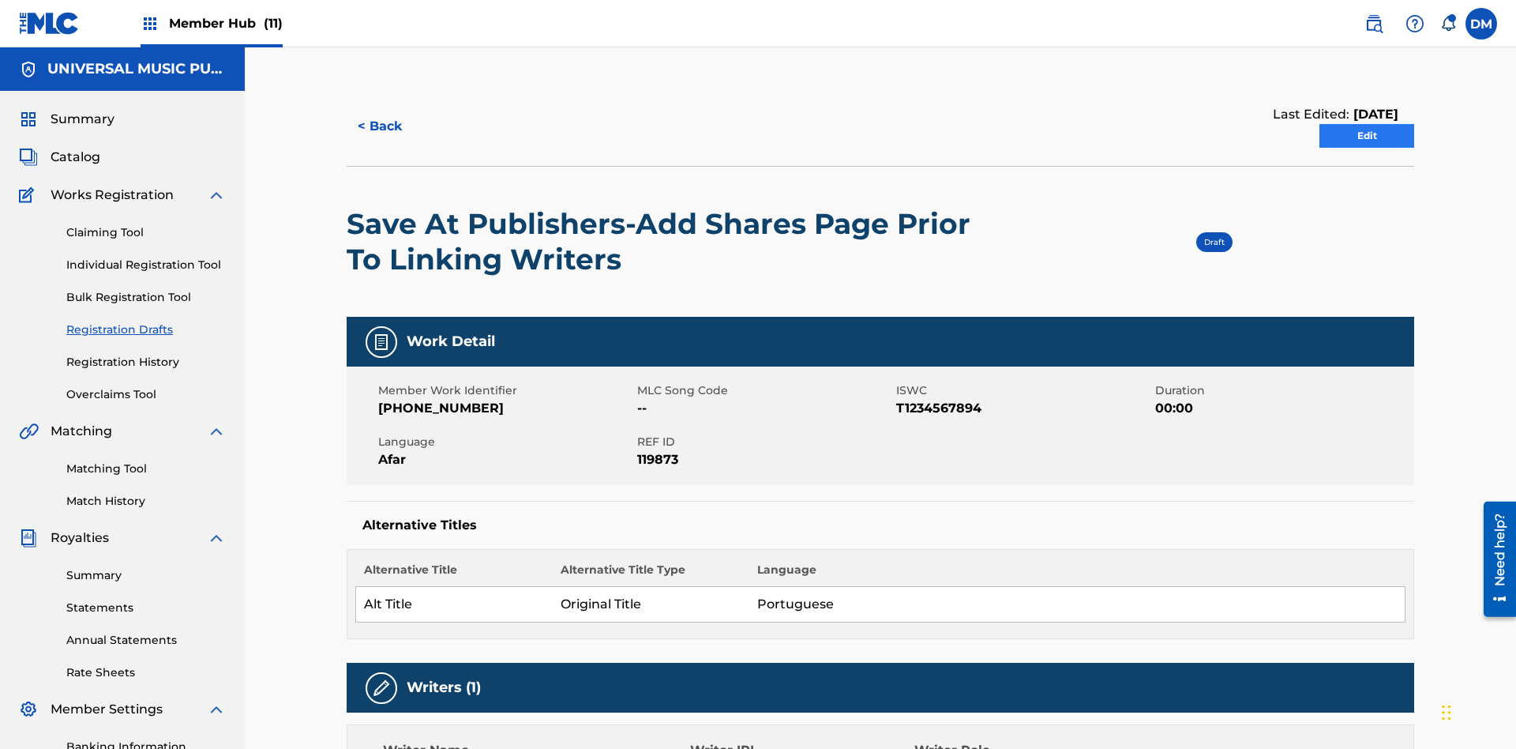 This screenshot has height=749, width=1516. Describe the element at coordinates (146, 501) in the screenshot. I see `a: Match History` at that location.